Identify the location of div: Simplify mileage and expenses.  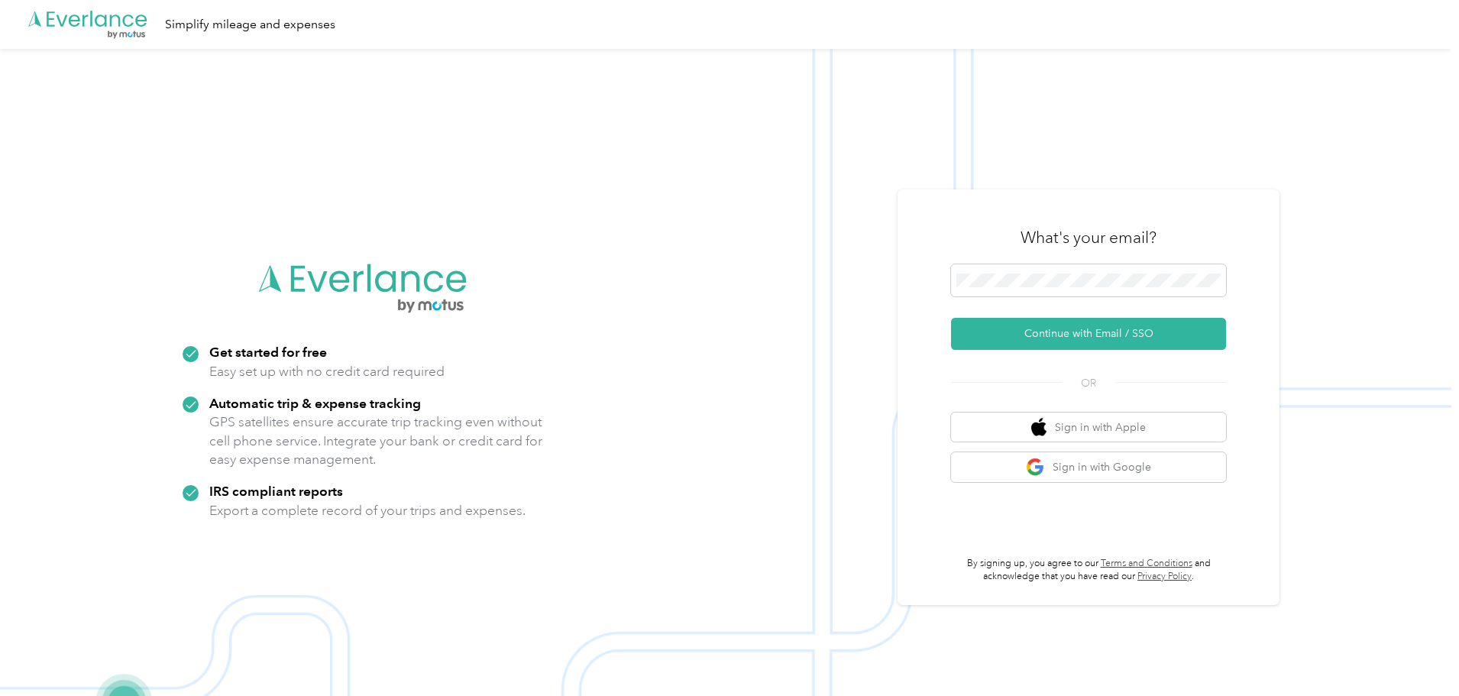
(250, 24).